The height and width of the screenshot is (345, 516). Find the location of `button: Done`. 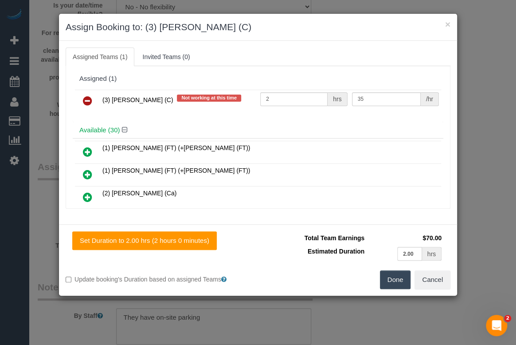

button: Done is located at coordinates (396, 279).